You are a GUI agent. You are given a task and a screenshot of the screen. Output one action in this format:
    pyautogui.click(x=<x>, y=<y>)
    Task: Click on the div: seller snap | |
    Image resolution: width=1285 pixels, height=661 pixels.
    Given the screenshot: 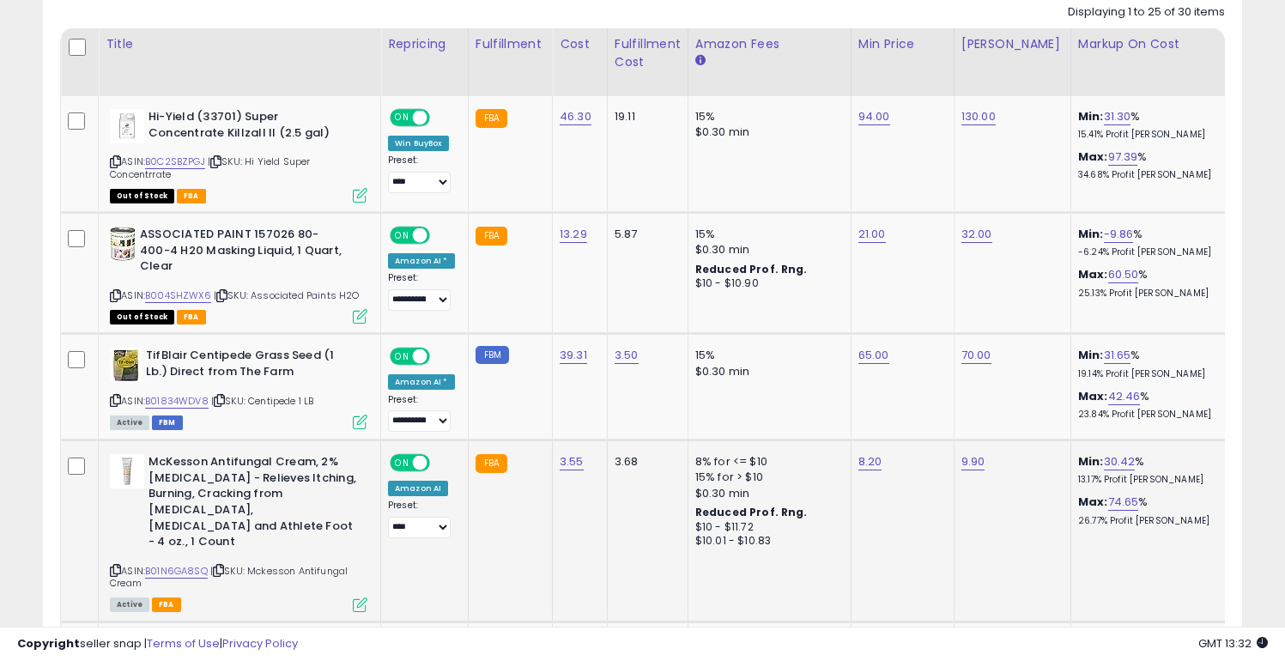 What is the action you would take?
    pyautogui.click(x=157, y=644)
    